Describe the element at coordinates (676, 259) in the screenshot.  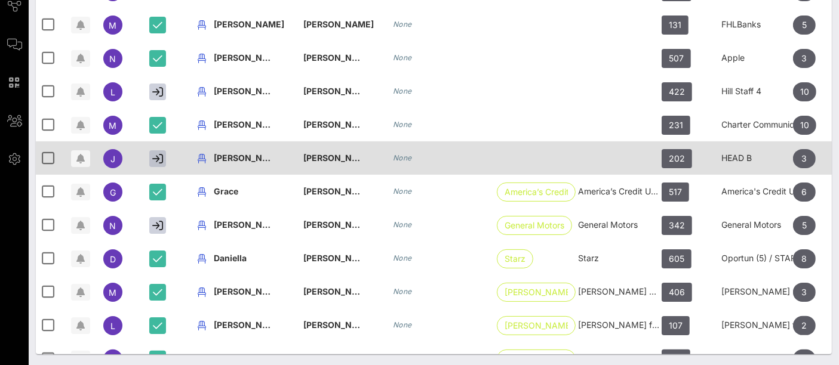
I see `span: 605` at that location.